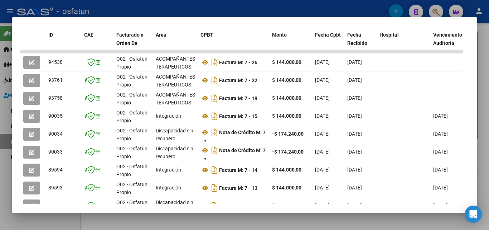  Describe the element at coordinates (50, 35) in the screenshot. I see `span: ID` at that location.